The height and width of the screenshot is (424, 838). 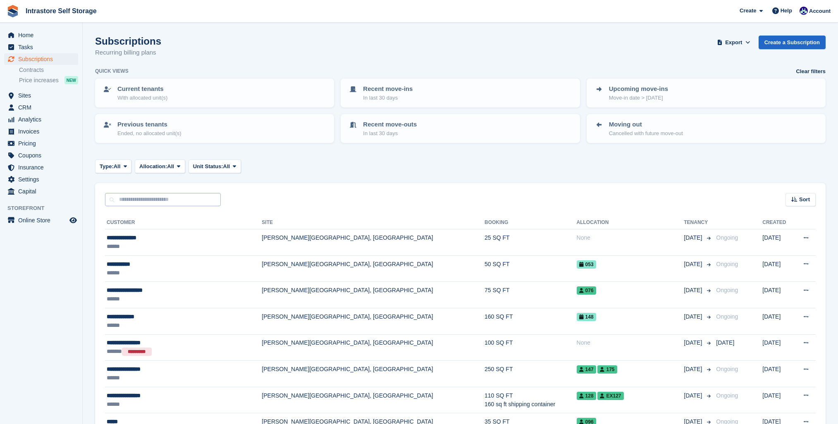 What do you see at coordinates (530, 400) in the screenshot?
I see `td: 110 SQ FT 160 sq ft shipping container` at bounding box center [530, 400].